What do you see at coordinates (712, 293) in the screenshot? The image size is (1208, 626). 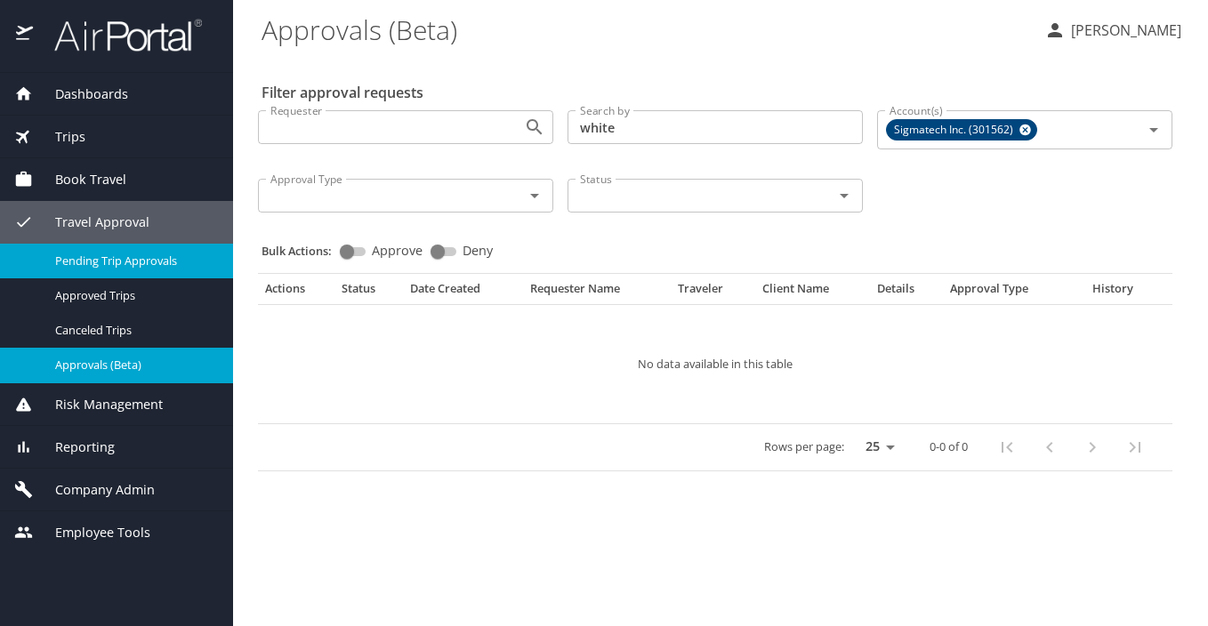 I see `th: Traveler` at bounding box center [712, 293].